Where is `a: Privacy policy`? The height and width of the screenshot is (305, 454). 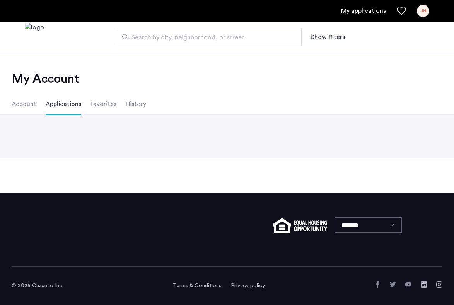
a: Privacy policy is located at coordinates (248, 286).